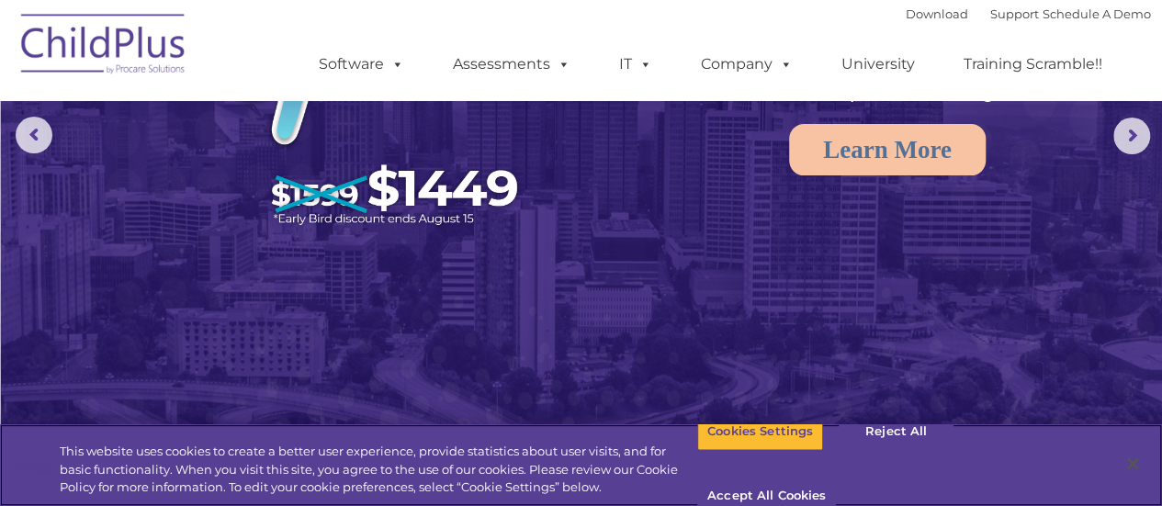 The width and height of the screenshot is (1162, 506). I want to click on a: Learn More, so click(887, 150).